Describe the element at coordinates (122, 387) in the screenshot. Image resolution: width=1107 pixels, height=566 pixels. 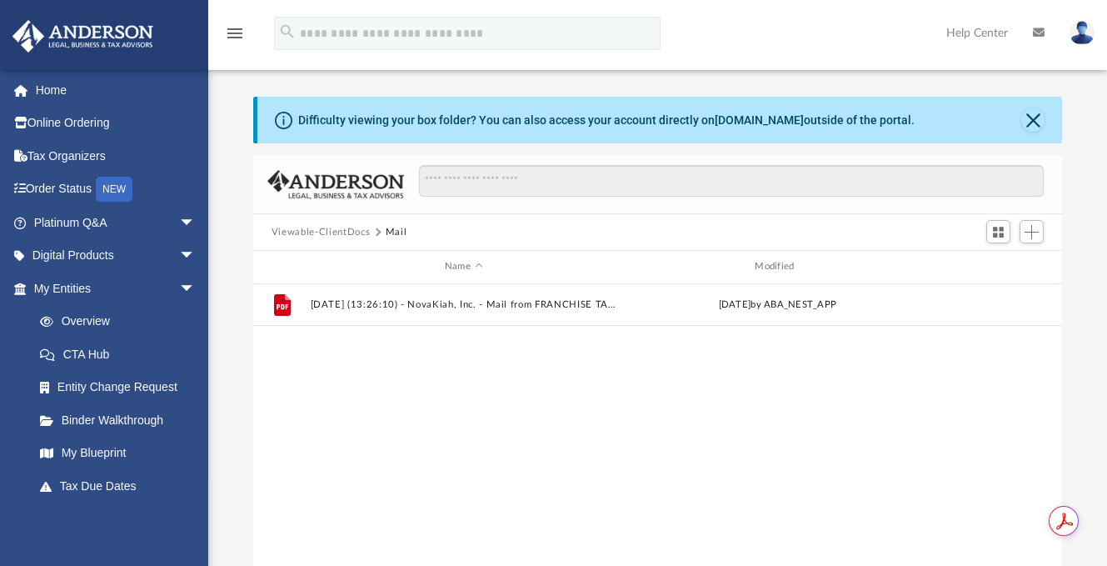
I see `a: Entity Change Request` at that location.